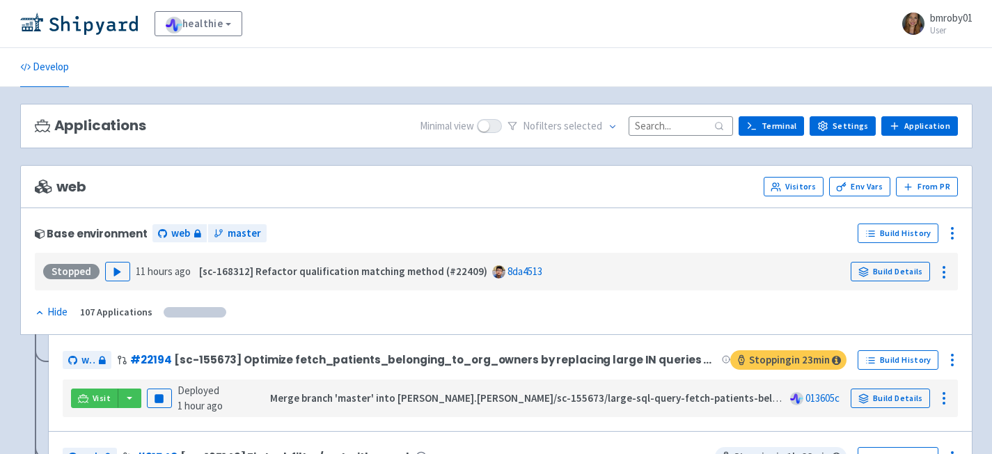 This screenshot has width=992, height=454. I want to click on strong: [sc-168312] Refactor qualification matching method (#22409), so click(343, 271).